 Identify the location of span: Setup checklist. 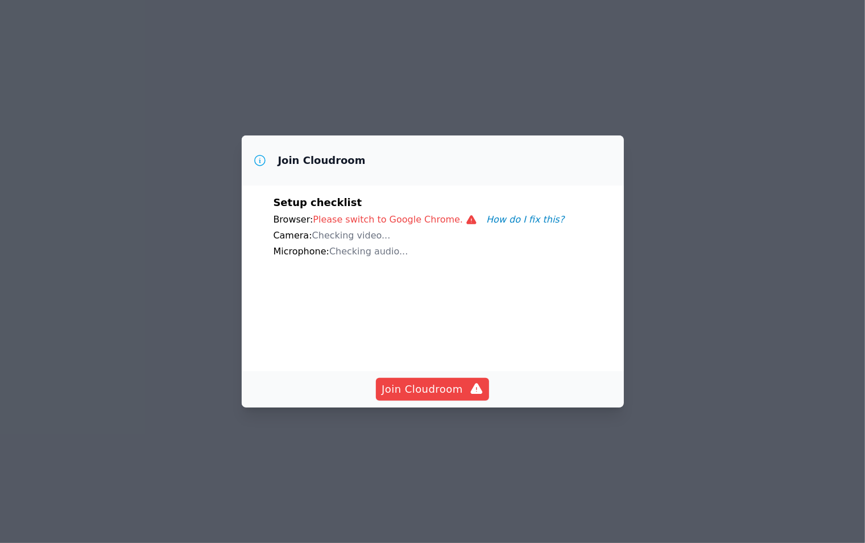
(318, 202).